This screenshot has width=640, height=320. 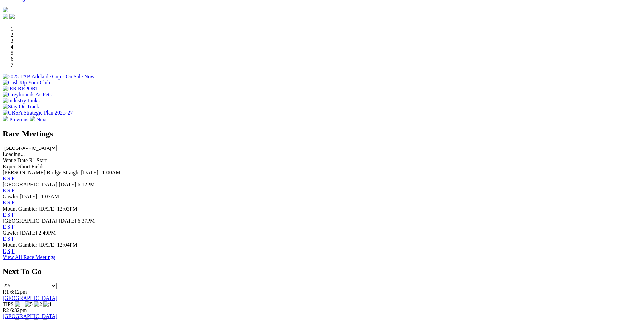 What do you see at coordinates (12, 16) in the screenshot?
I see `img: twitter.svg` at bounding box center [12, 16].